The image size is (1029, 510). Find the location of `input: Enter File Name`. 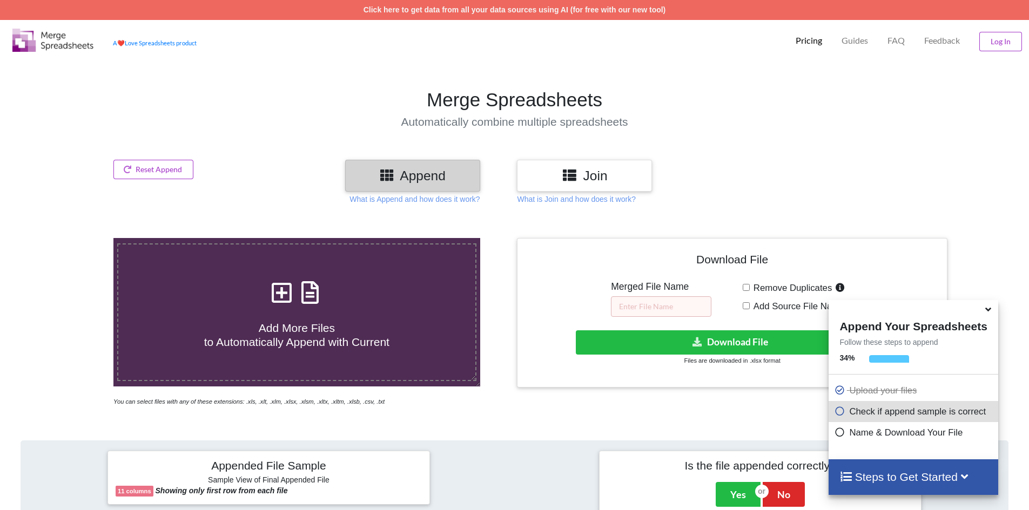

input: Enter File Name is located at coordinates (661, 307).